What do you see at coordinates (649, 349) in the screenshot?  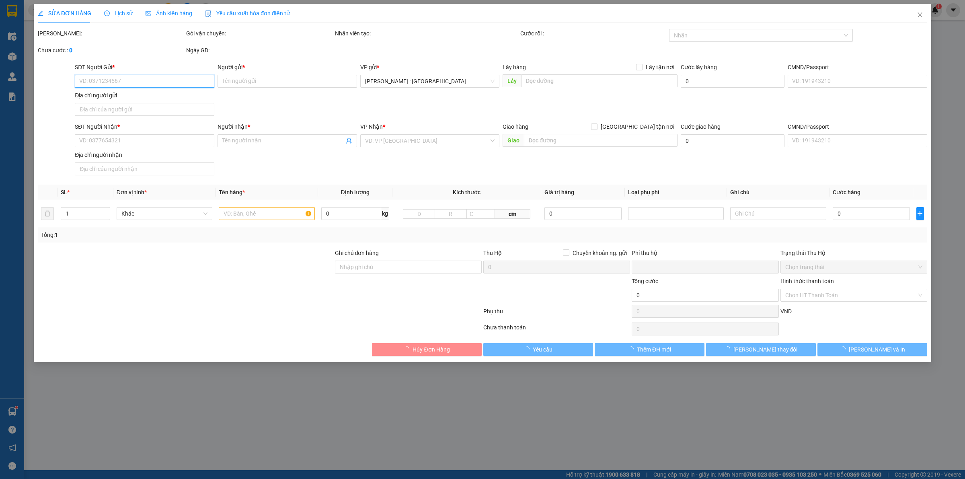 I see `button: Thêm ĐH mới` at bounding box center [649, 349].